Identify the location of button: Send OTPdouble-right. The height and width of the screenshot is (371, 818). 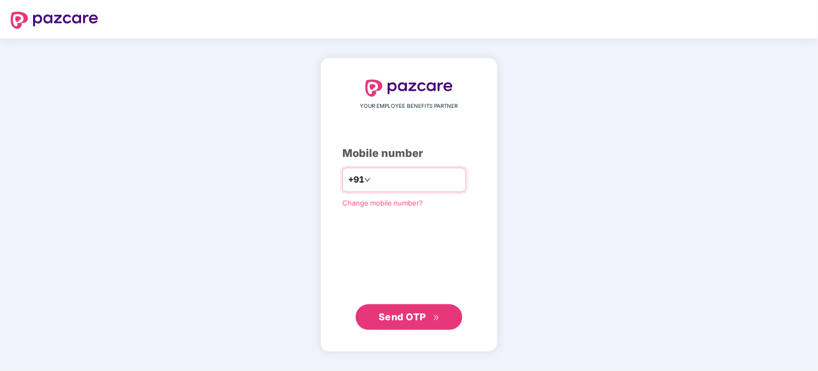
(409, 317).